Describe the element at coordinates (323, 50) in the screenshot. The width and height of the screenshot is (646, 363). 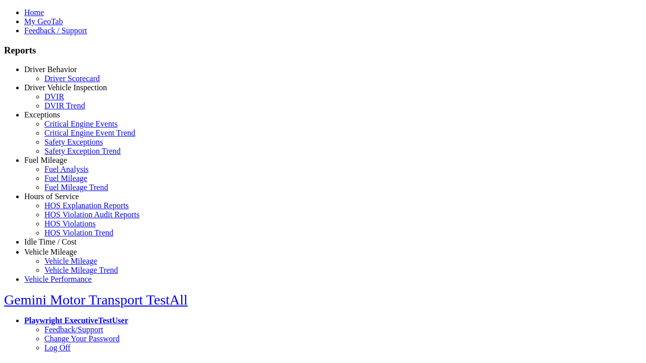
I see `h3: Reports` at that location.